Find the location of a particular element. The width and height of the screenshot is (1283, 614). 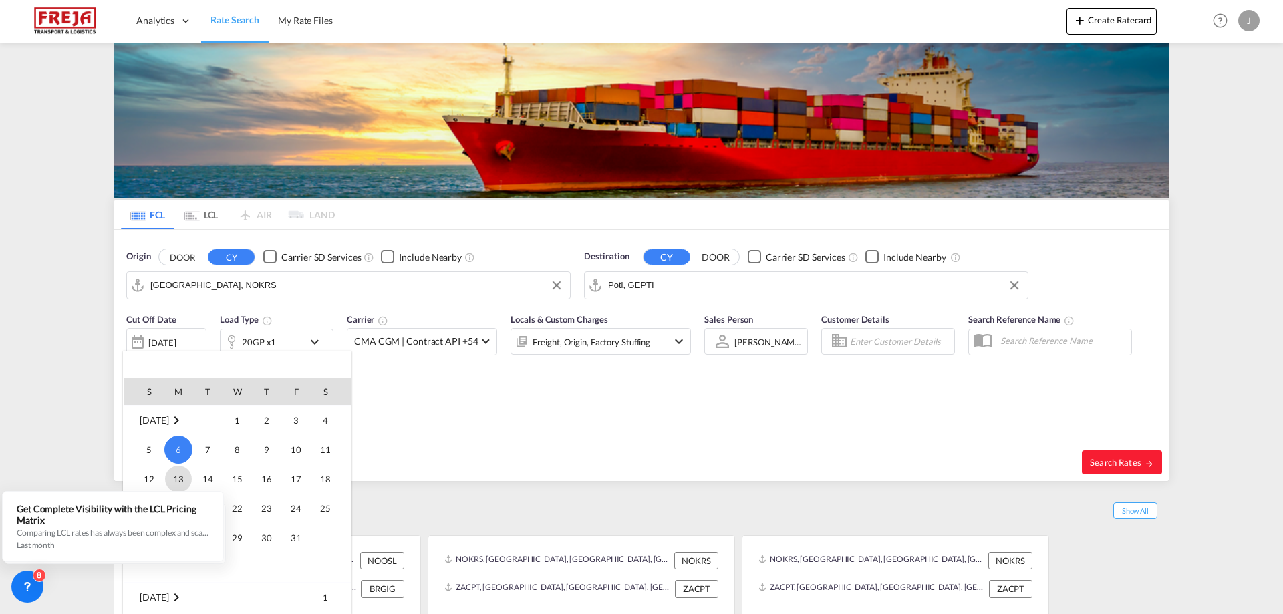

span: 8 is located at coordinates (237, 450).